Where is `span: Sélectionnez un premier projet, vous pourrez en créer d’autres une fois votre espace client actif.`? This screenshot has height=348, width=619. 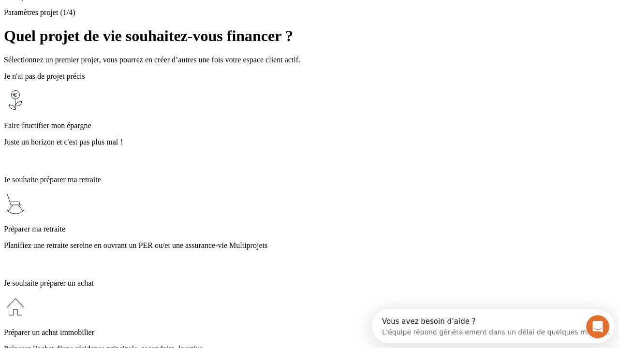 span: Sélectionnez un premier projet, vous pourrez en créer d’autres une fois votre espace client actif. is located at coordinates (152, 59).